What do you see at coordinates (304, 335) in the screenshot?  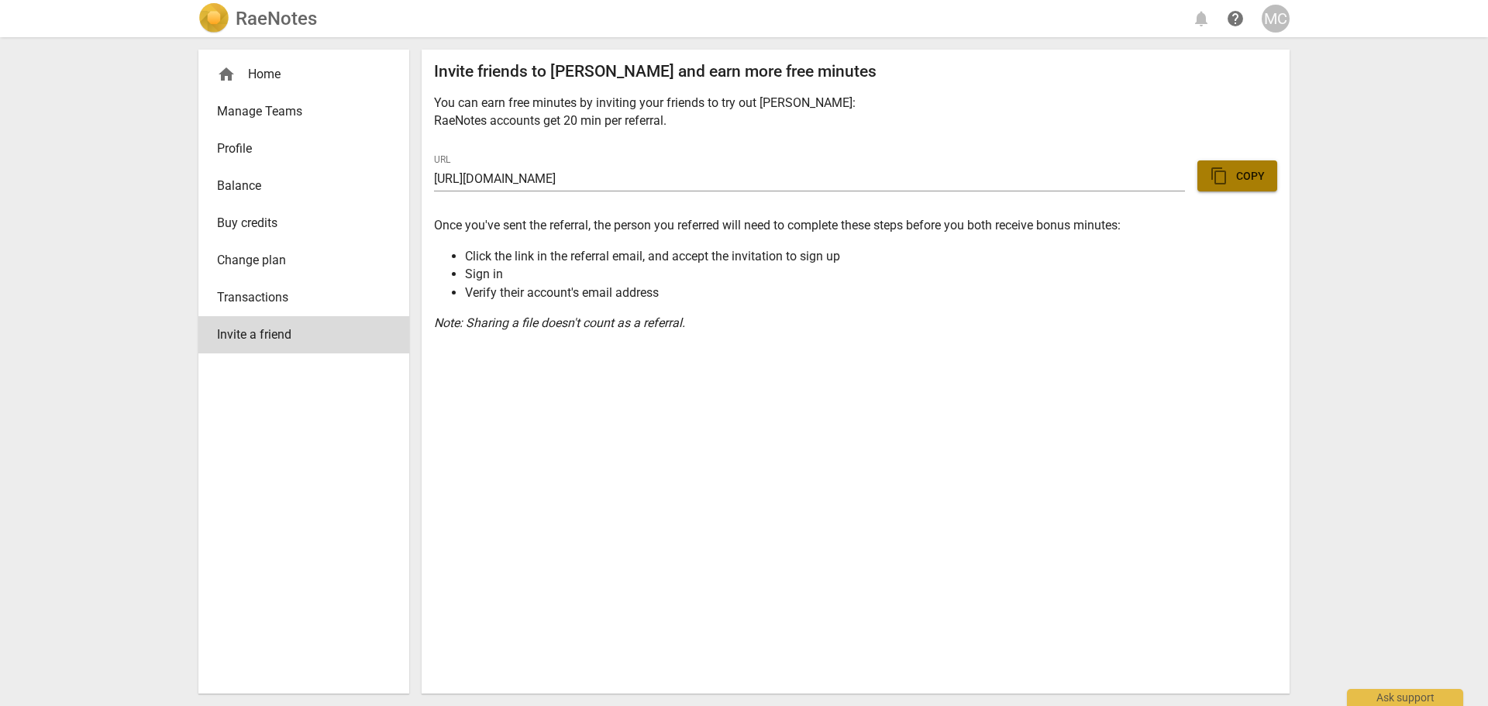 I see `a: Invite a friend` at bounding box center [304, 335].